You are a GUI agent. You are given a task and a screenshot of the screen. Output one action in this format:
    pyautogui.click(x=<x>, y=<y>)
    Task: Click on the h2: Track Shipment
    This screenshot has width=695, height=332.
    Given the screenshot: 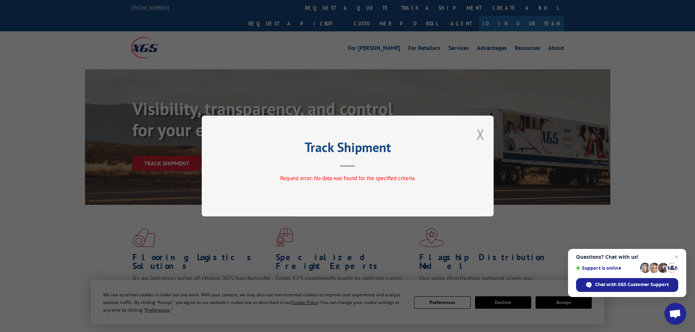 What is the action you would take?
    pyautogui.click(x=348, y=149)
    